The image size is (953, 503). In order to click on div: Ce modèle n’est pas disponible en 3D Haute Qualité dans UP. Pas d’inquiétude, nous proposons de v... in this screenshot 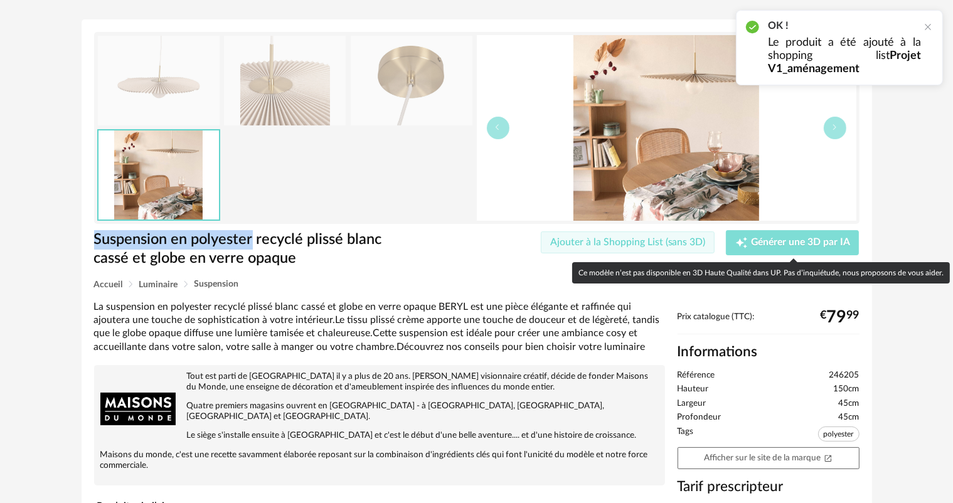, I will do `click(761, 273)`.